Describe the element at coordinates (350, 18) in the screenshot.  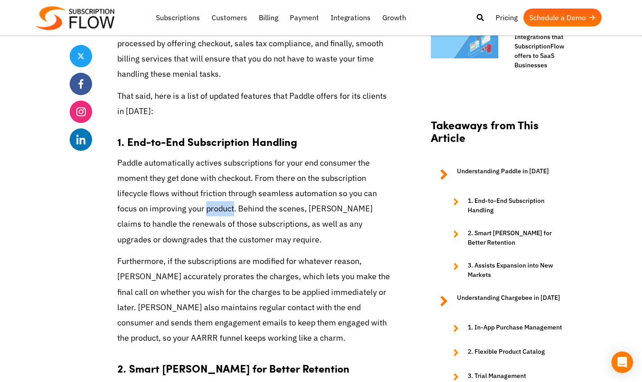
I see `a: Integrations` at that location.